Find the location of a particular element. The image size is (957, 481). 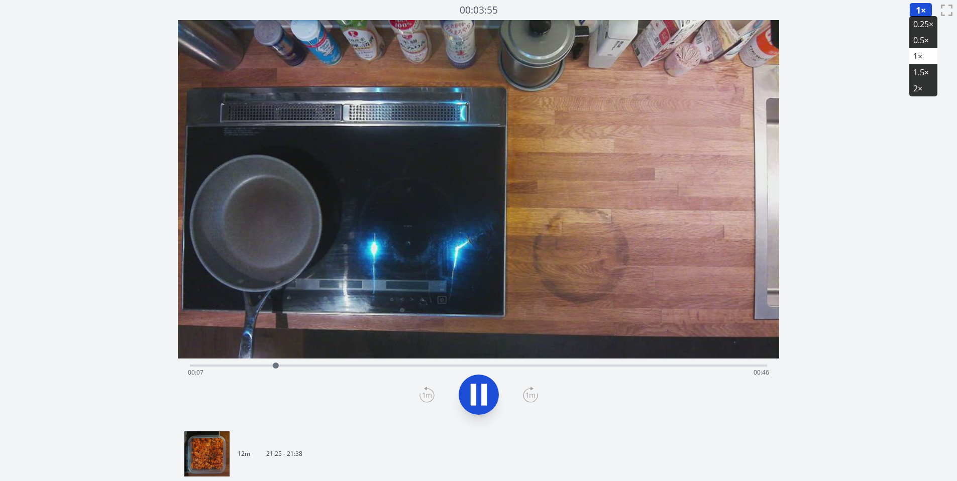

li: 2× is located at coordinates (923, 88).